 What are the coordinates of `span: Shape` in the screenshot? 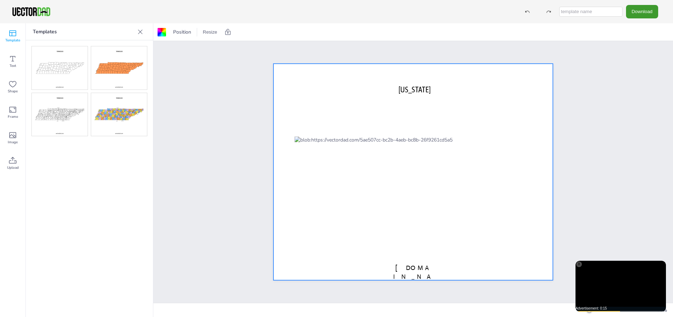 It's located at (13, 91).